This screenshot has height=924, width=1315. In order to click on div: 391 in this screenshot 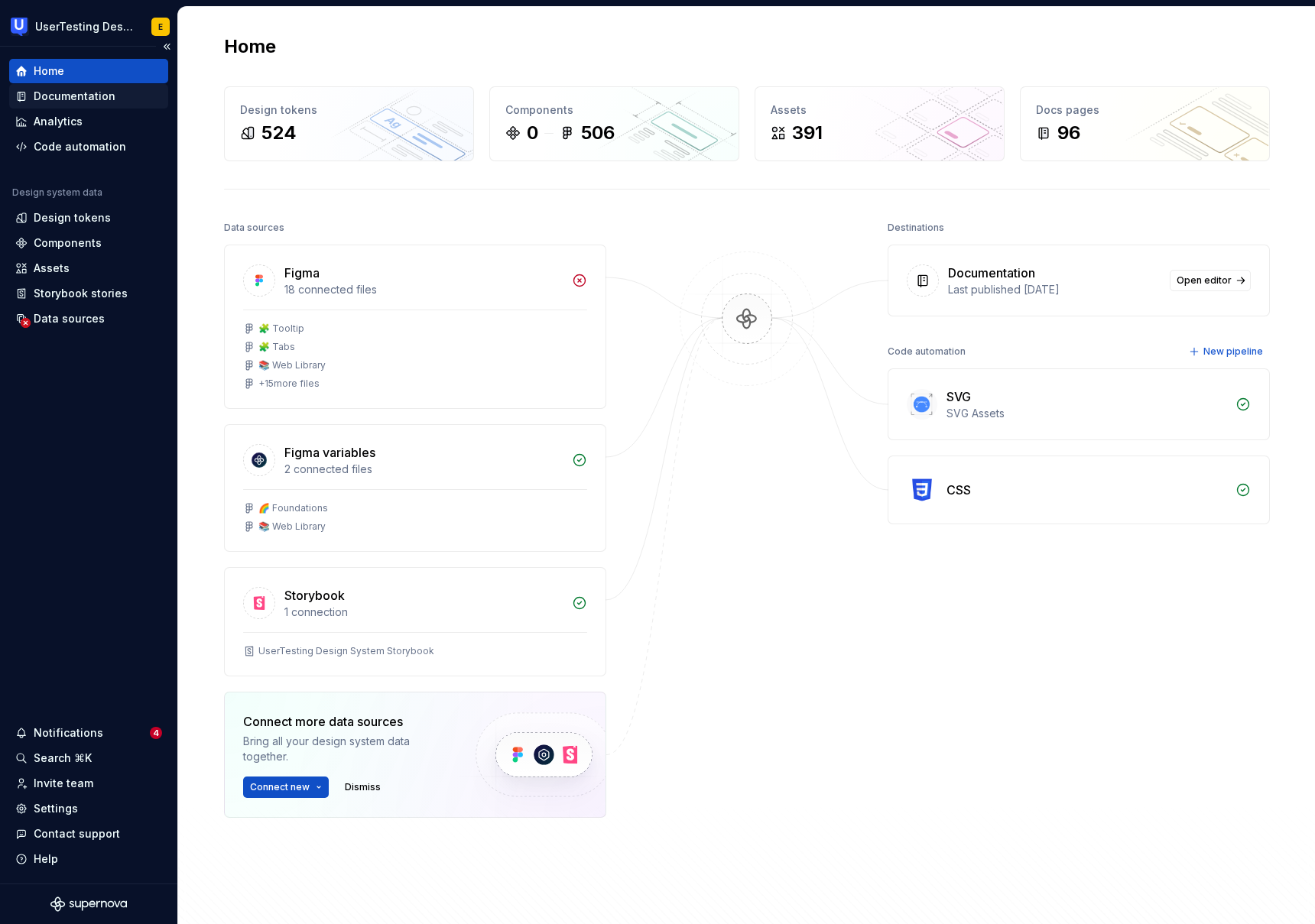, I will do `click(807, 133)`.